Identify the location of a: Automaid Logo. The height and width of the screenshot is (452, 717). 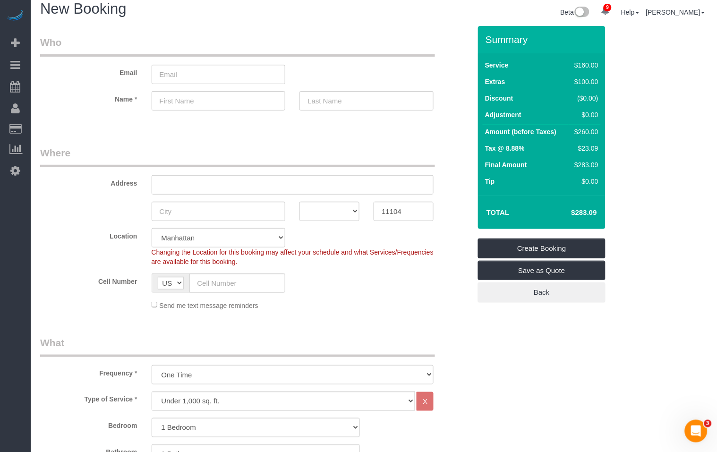
(15, 16).